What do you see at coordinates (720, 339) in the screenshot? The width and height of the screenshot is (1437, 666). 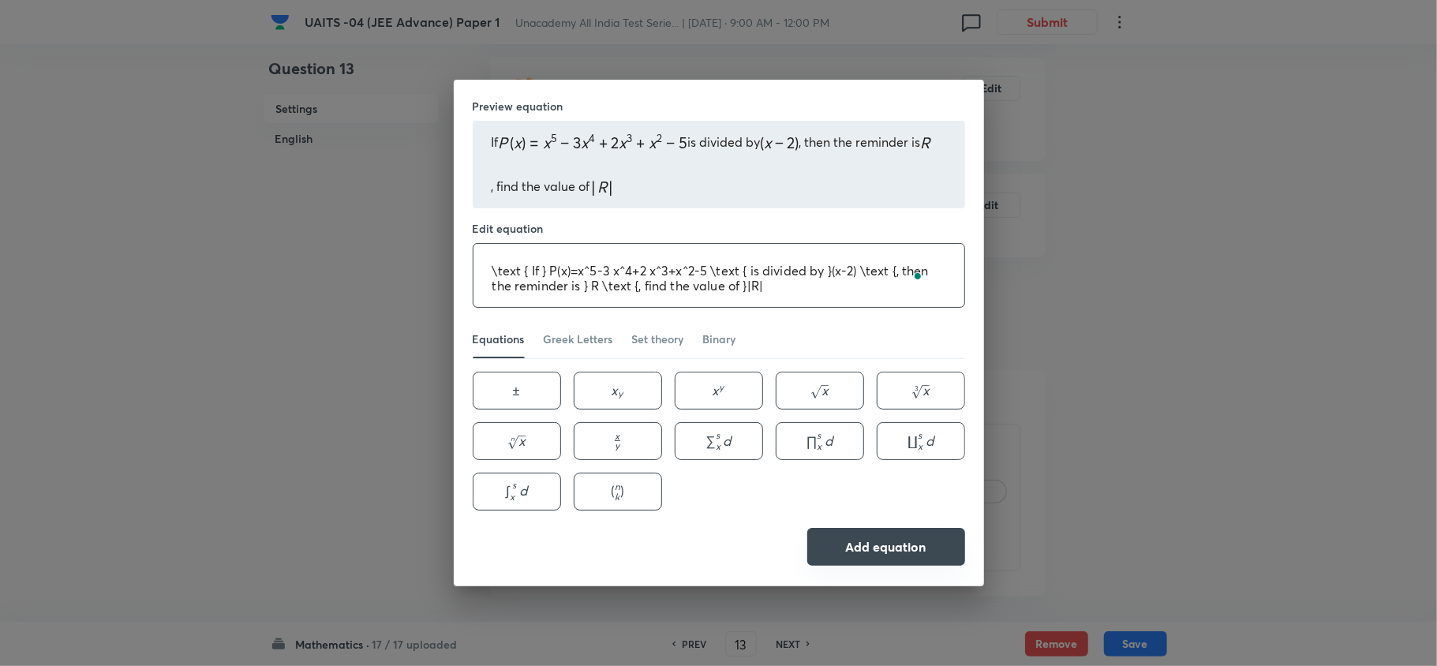 I see `div: Binary` at bounding box center [720, 339].